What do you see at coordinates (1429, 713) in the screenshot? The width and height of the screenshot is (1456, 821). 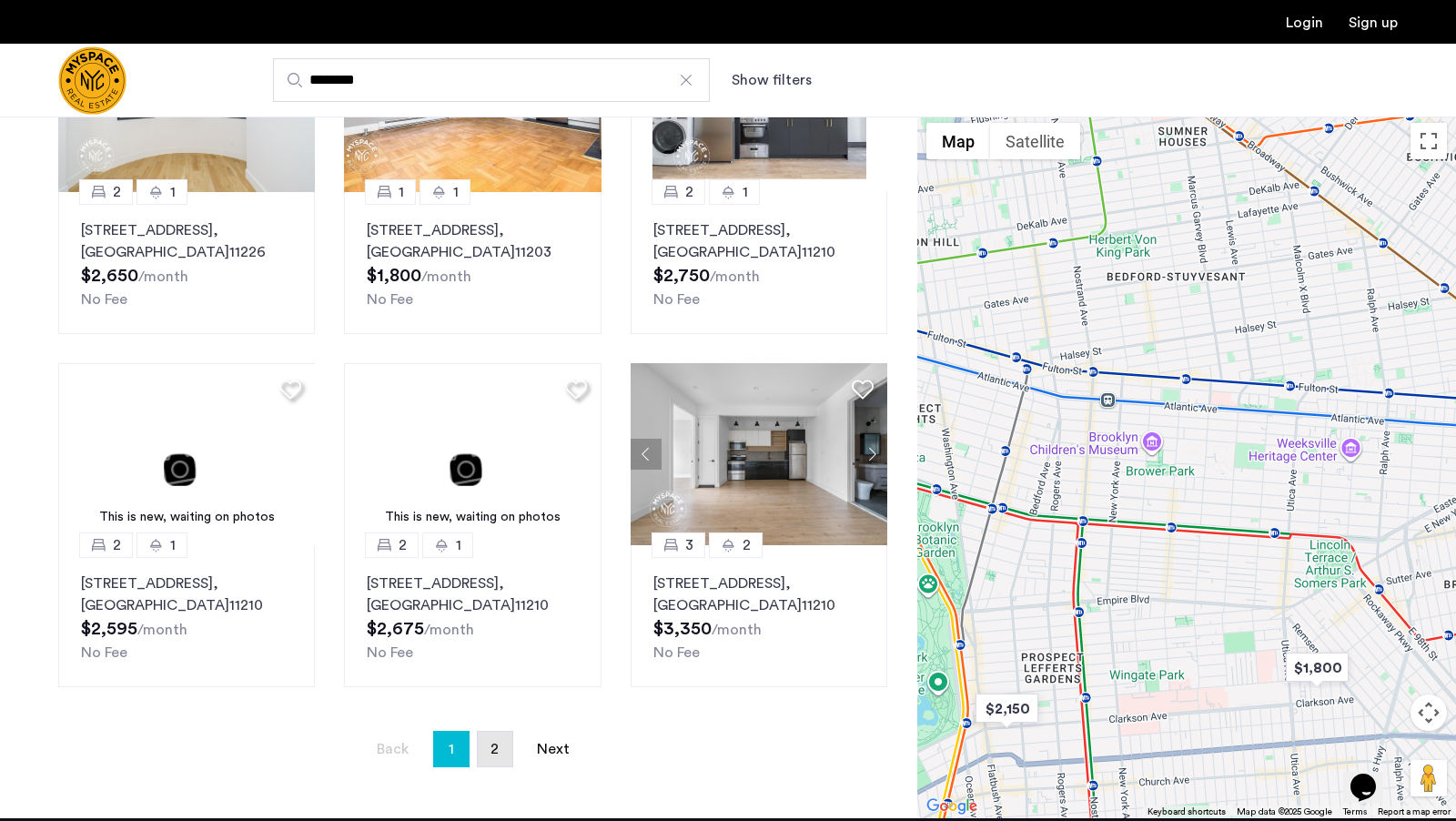 I see `button: Map camera controls` at bounding box center [1429, 713].